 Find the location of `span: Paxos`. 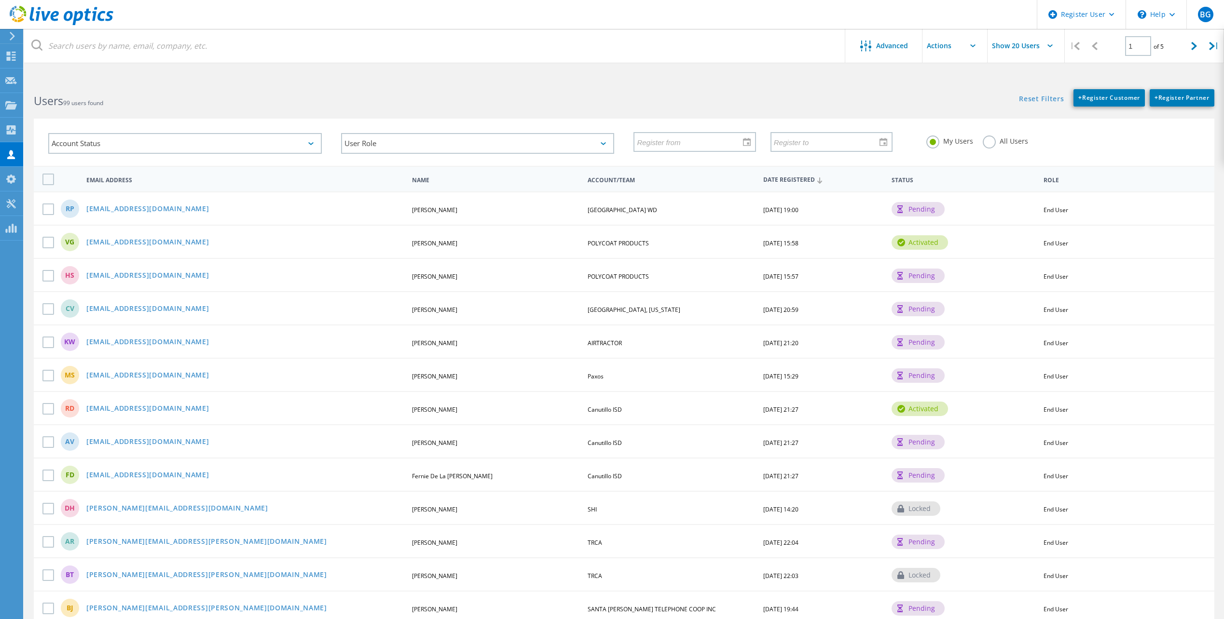

span: Paxos is located at coordinates (595, 376).